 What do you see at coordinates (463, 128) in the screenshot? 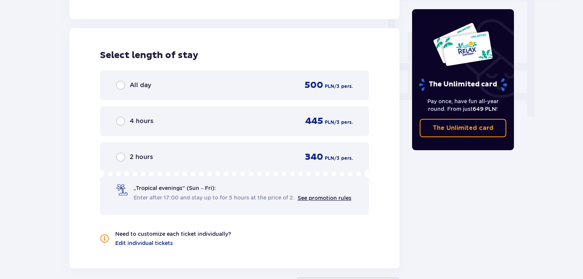
I see `a: The Unlimited card` at bounding box center [463, 128].